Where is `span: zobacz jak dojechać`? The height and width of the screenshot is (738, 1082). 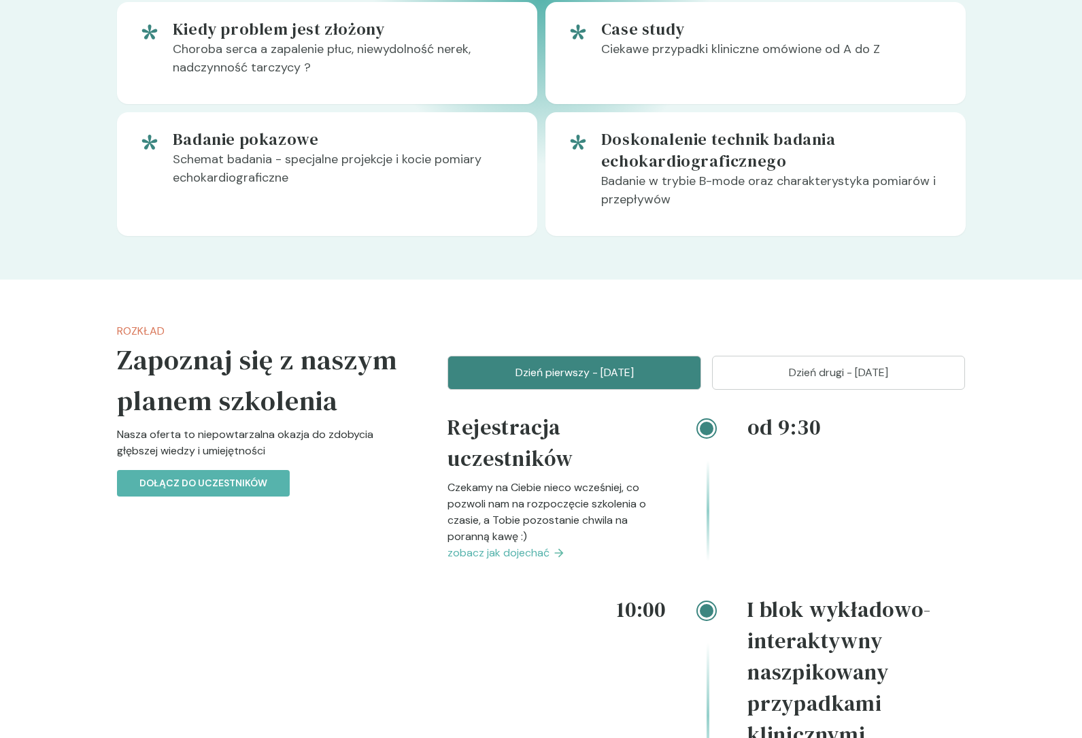
span: zobacz jak dojechać is located at coordinates (498, 553).